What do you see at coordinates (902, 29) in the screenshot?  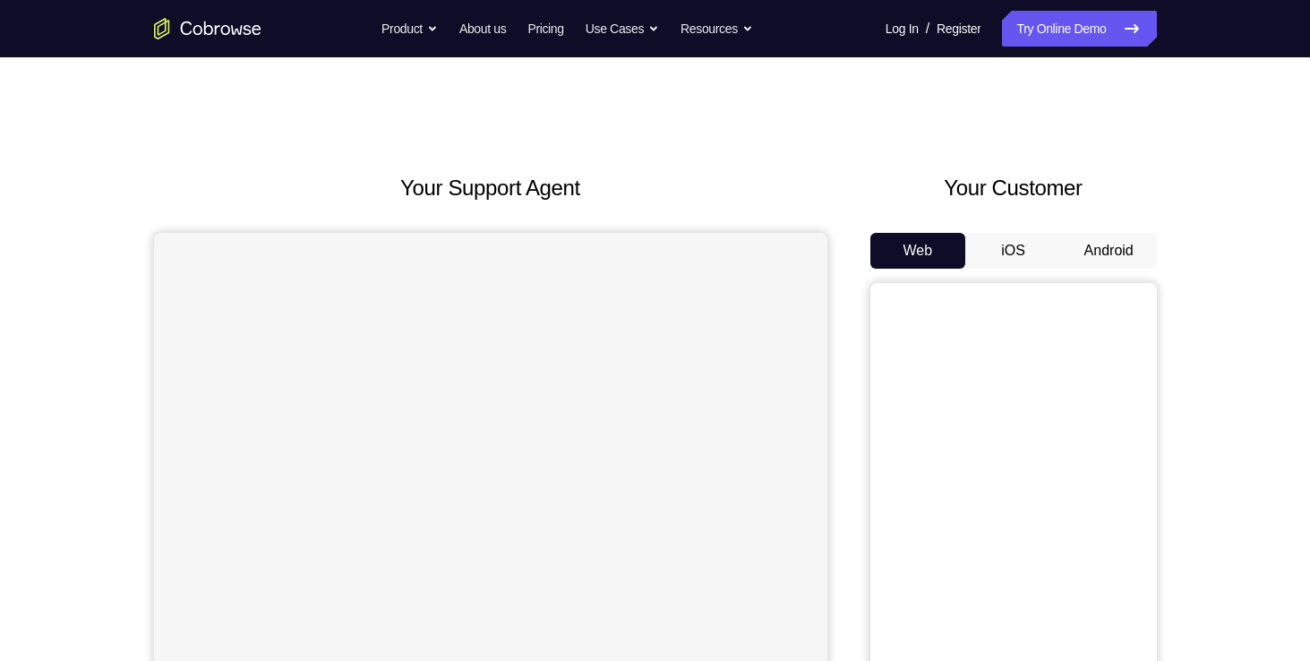 I see `a: Log In` at bounding box center [902, 29].